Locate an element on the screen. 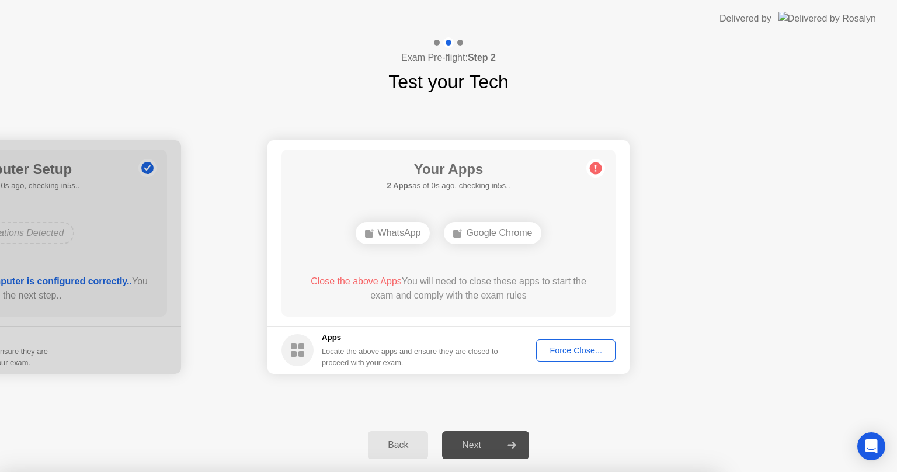 This screenshot has width=897, height=472. b: Step 2 is located at coordinates (482, 57).